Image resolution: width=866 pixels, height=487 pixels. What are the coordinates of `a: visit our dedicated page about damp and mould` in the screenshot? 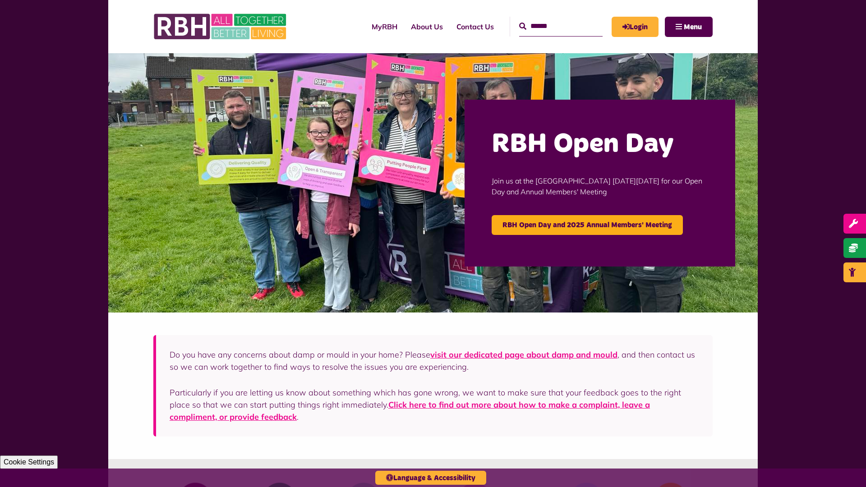 It's located at (524, 354).